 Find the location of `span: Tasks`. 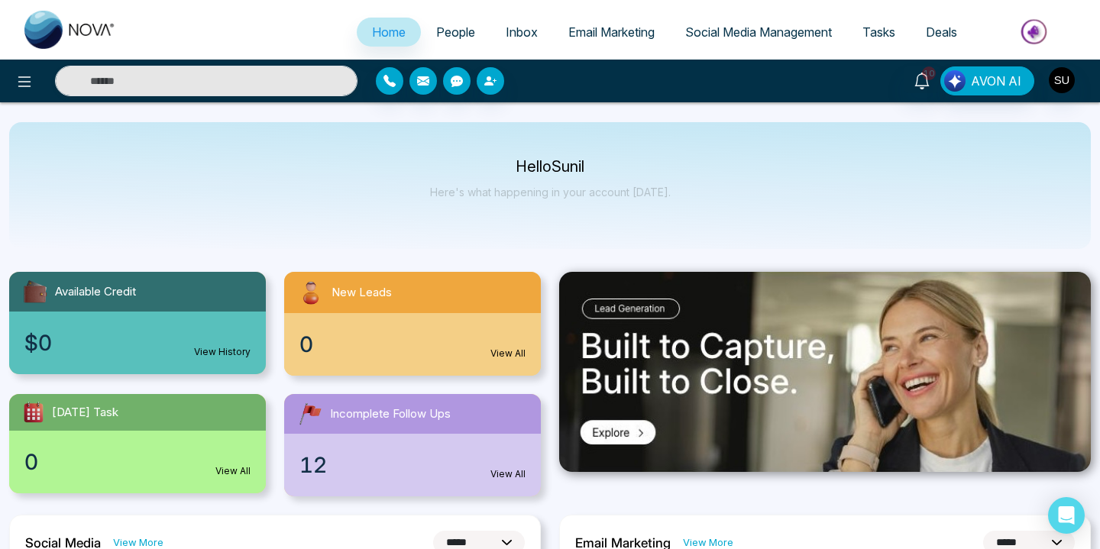

span: Tasks is located at coordinates (879, 32).